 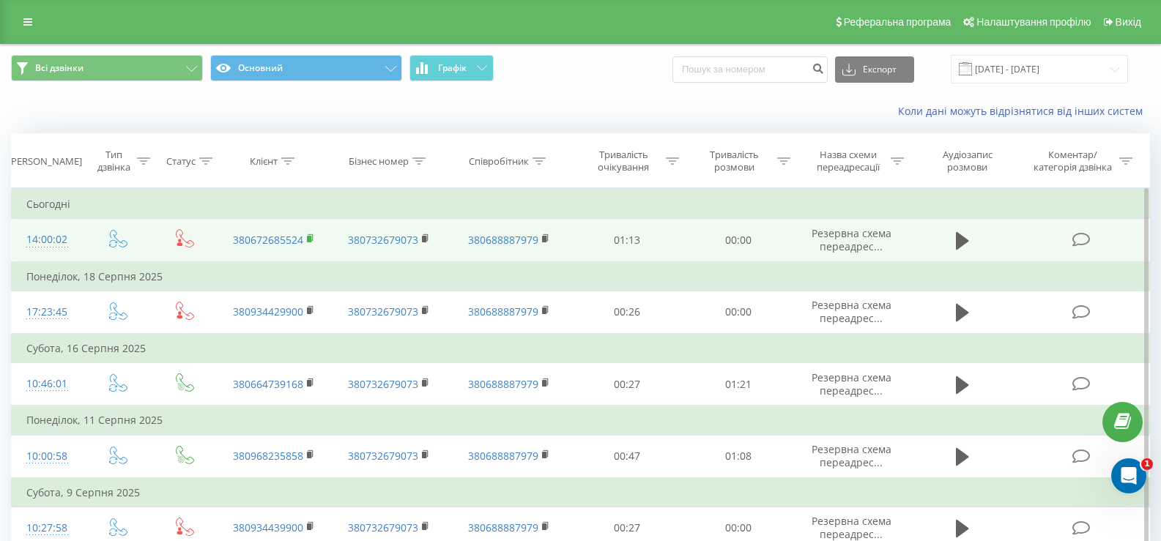 What do you see at coordinates (623, 161) in the screenshot?
I see `div: Тривалість очікування` at bounding box center [623, 161].